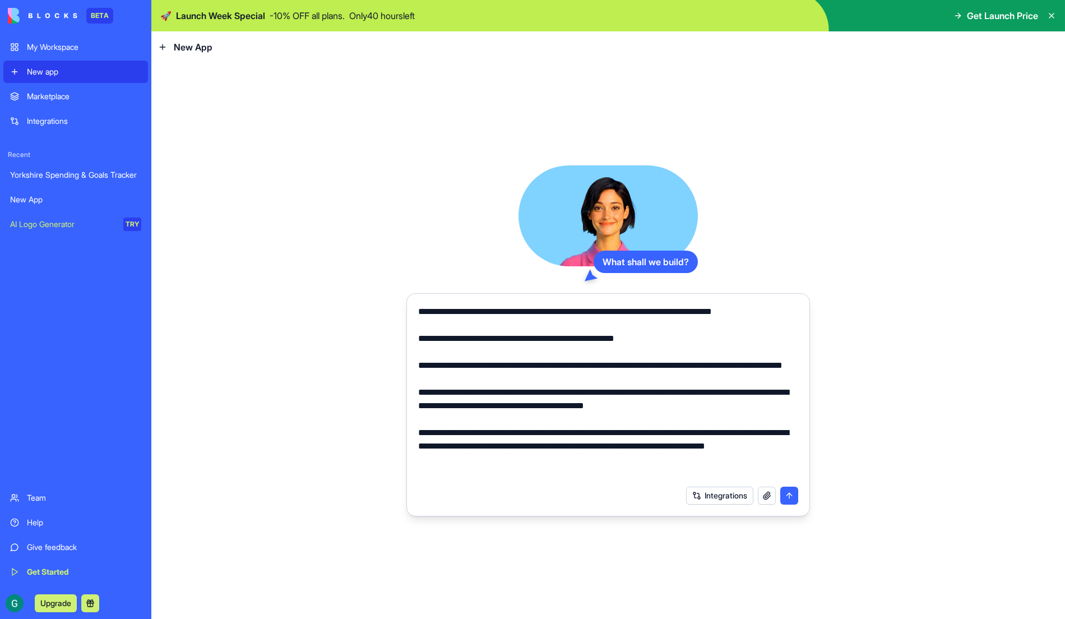  I want to click on a: Yorkshire Spending & Goals Tracker, so click(76, 175).